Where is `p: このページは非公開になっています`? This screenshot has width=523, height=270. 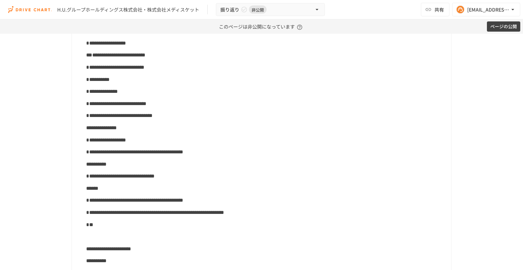 p: このページは非公開になっています is located at coordinates (261, 27).